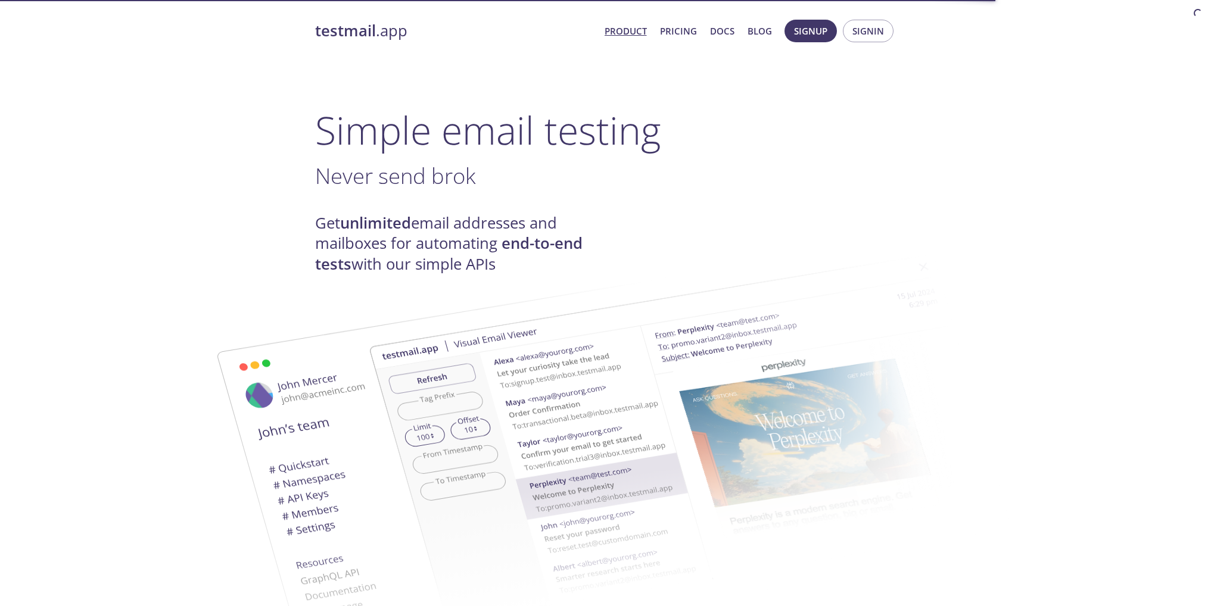  What do you see at coordinates (811, 31) in the screenshot?
I see `button: Signup` at bounding box center [811, 31].